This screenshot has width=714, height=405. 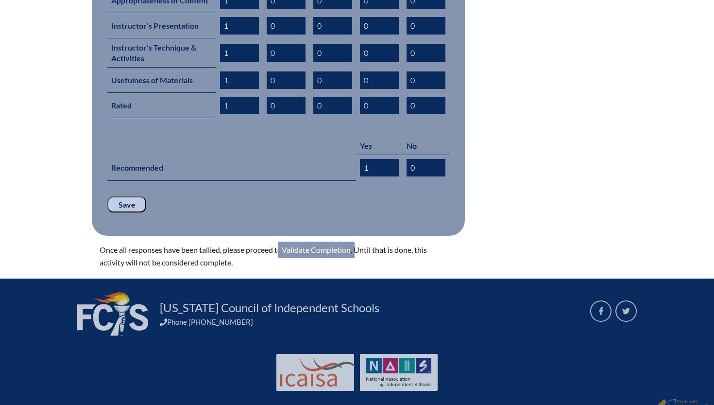 What do you see at coordinates (316, 250) in the screenshot?
I see `a: Validate Completion` at bounding box center [316, 250].